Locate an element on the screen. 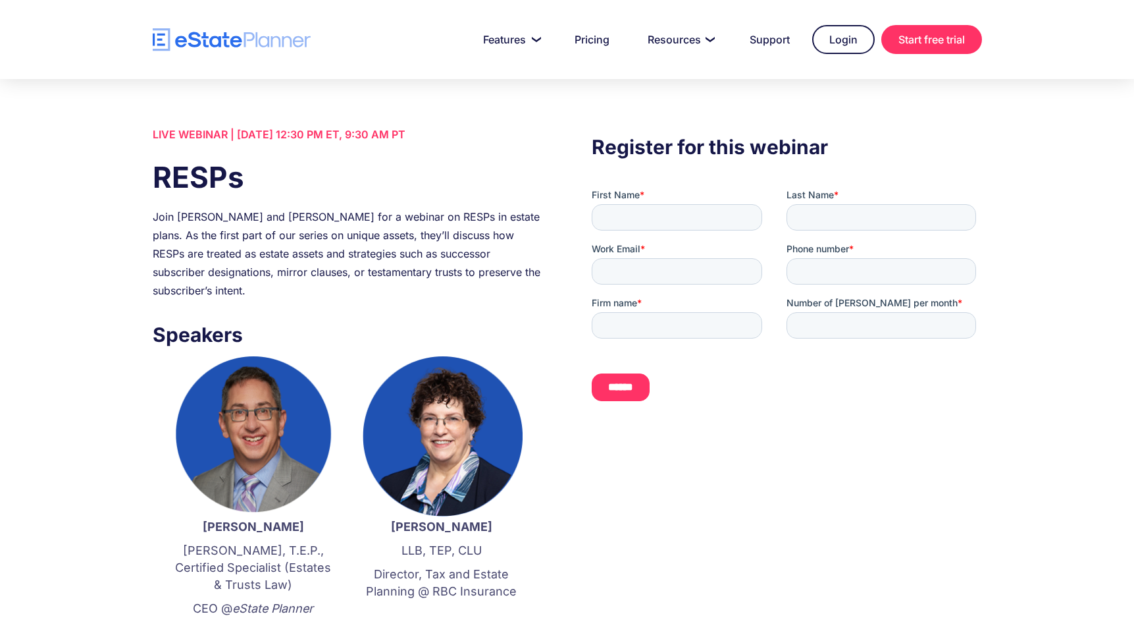 This screenshot has width=1134, height=639. a: Login is located at coordinates (843, 40).